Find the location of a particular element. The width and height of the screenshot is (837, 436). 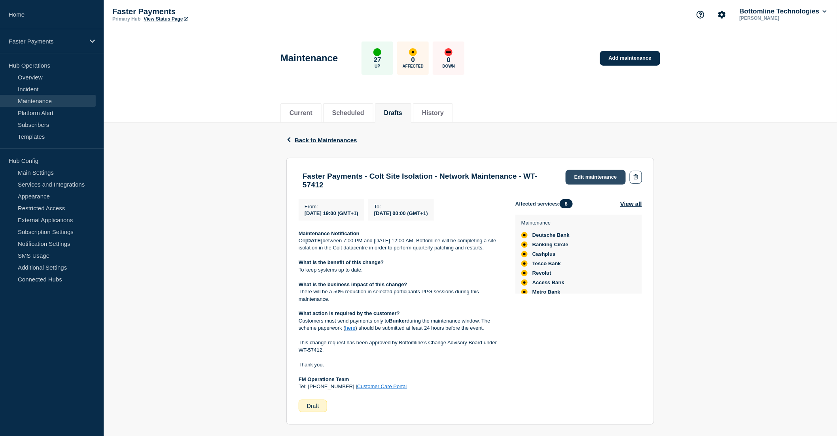

a: here is located at coordinates (351, 328).